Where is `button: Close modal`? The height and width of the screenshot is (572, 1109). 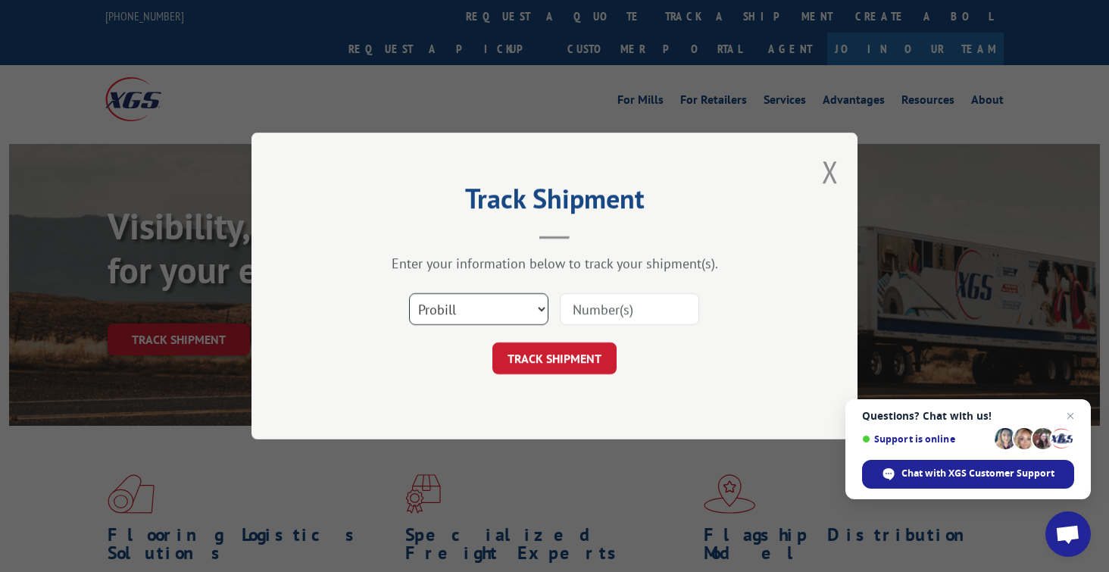
button: Close modal is located at coordinates (830, 171).